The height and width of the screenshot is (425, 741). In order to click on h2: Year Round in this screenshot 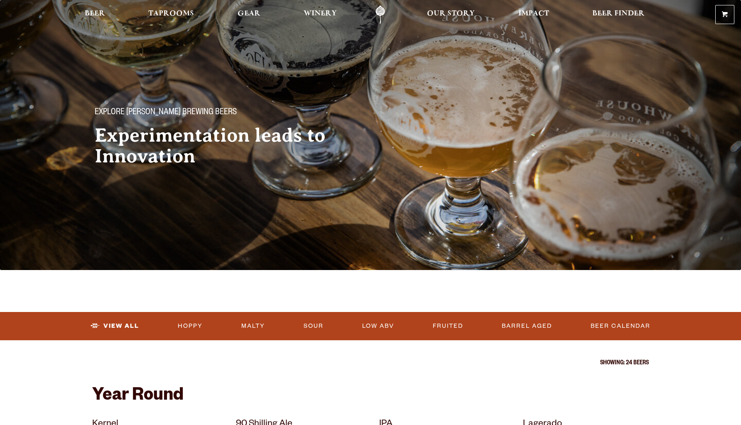, I will do `click(371, 397)`.